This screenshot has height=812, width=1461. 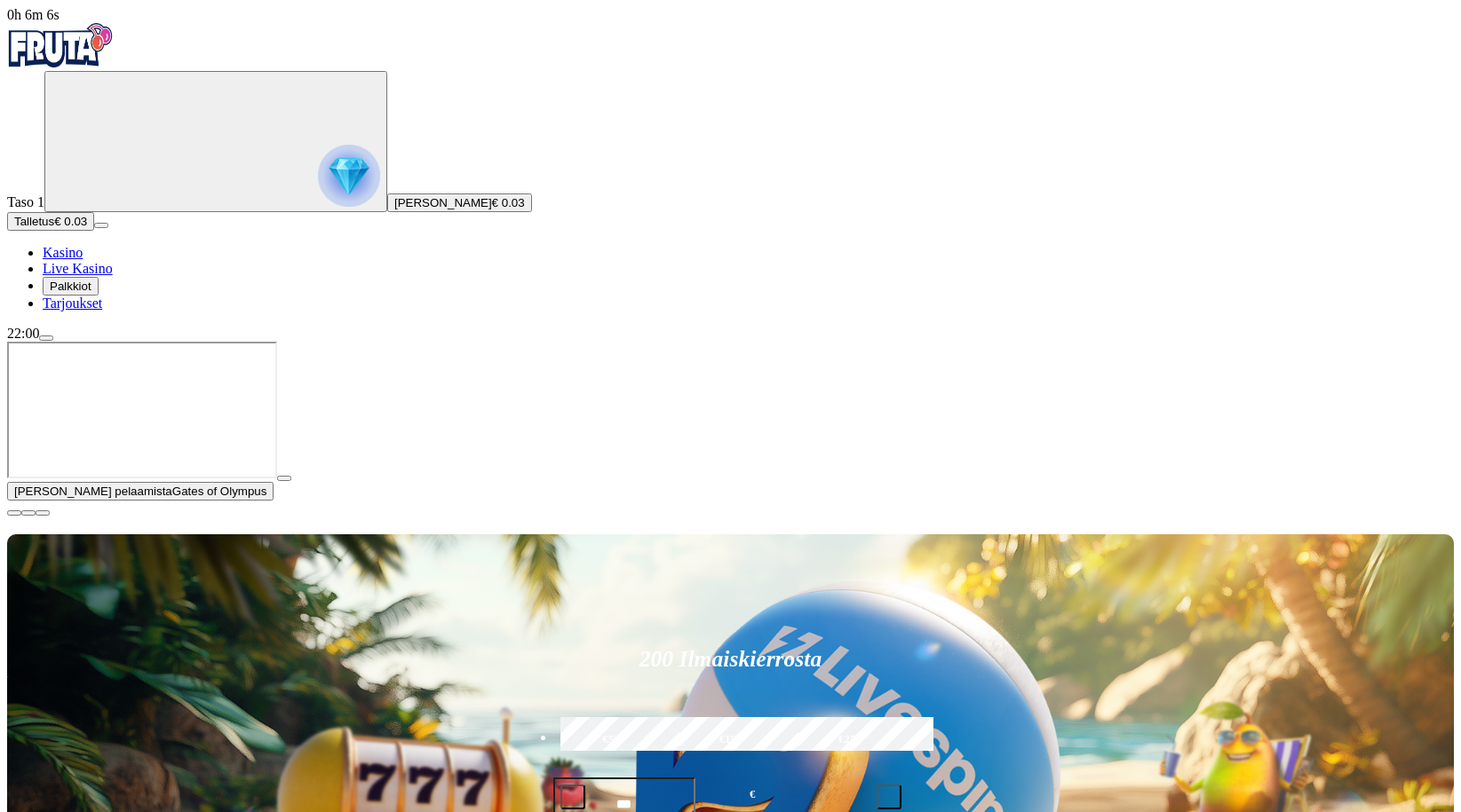 What do you see at coordinates (26, 202) in the screenshot?
I see `span: Taso 1` at bounding box center [26, 202].